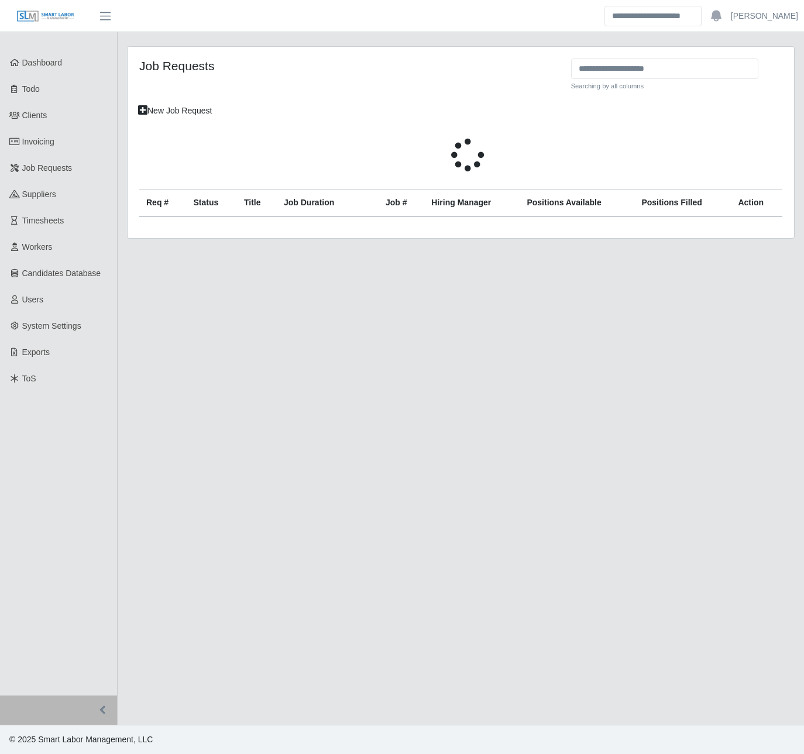 Image resolution: width=804 pixels, height=754 pixels. What do you see at coordinates (665, 86) in the screenshot?
I see `small: Searching by all columns` at bounding box center [665, 86].